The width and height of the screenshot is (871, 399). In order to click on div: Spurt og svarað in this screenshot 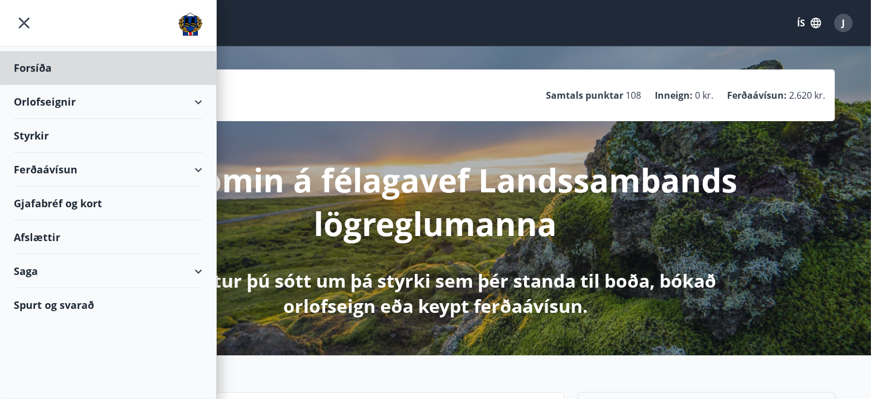, I will do `click(108, 305)`.